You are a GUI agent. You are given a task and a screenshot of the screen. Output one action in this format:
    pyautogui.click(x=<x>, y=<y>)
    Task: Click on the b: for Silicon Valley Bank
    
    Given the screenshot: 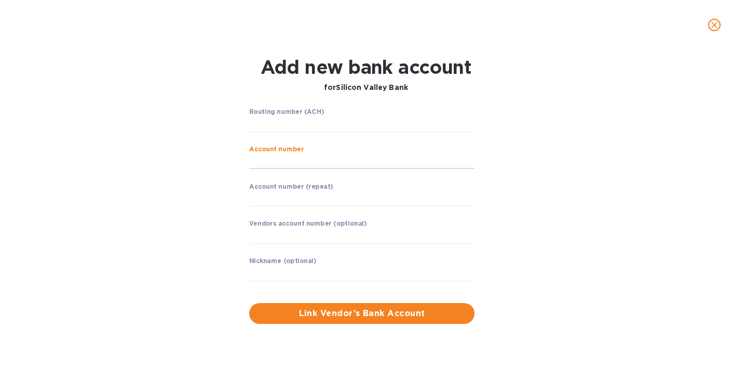 What is the action you would take?
    pyautogui.click(x=366, y=87)
    